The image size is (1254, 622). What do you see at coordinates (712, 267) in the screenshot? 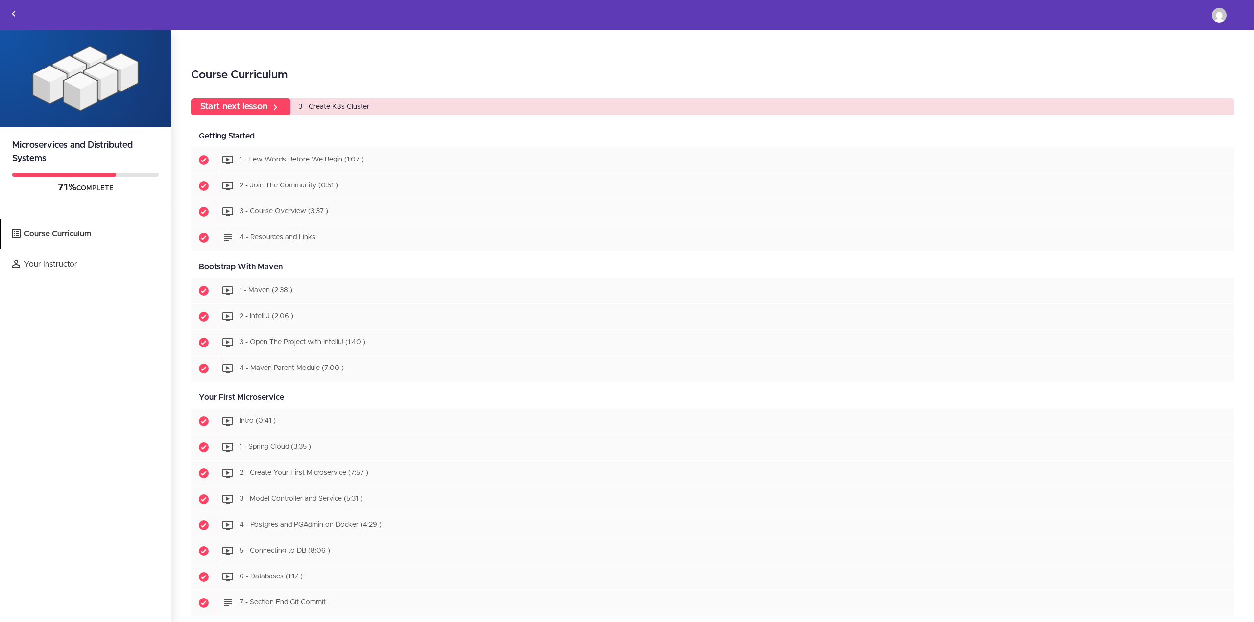
I see `div: Bootstrap With Maven` at bounding box center [712, 267].